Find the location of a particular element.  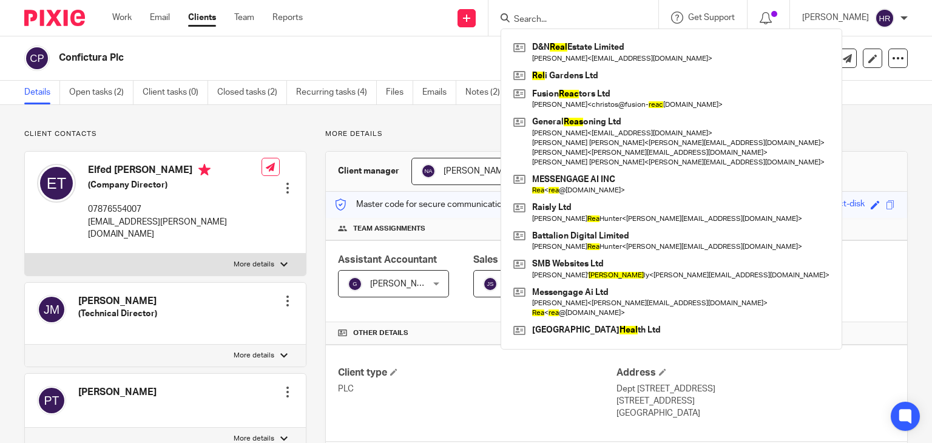

h5: (Company Director) is located at coordinates (175, 185).